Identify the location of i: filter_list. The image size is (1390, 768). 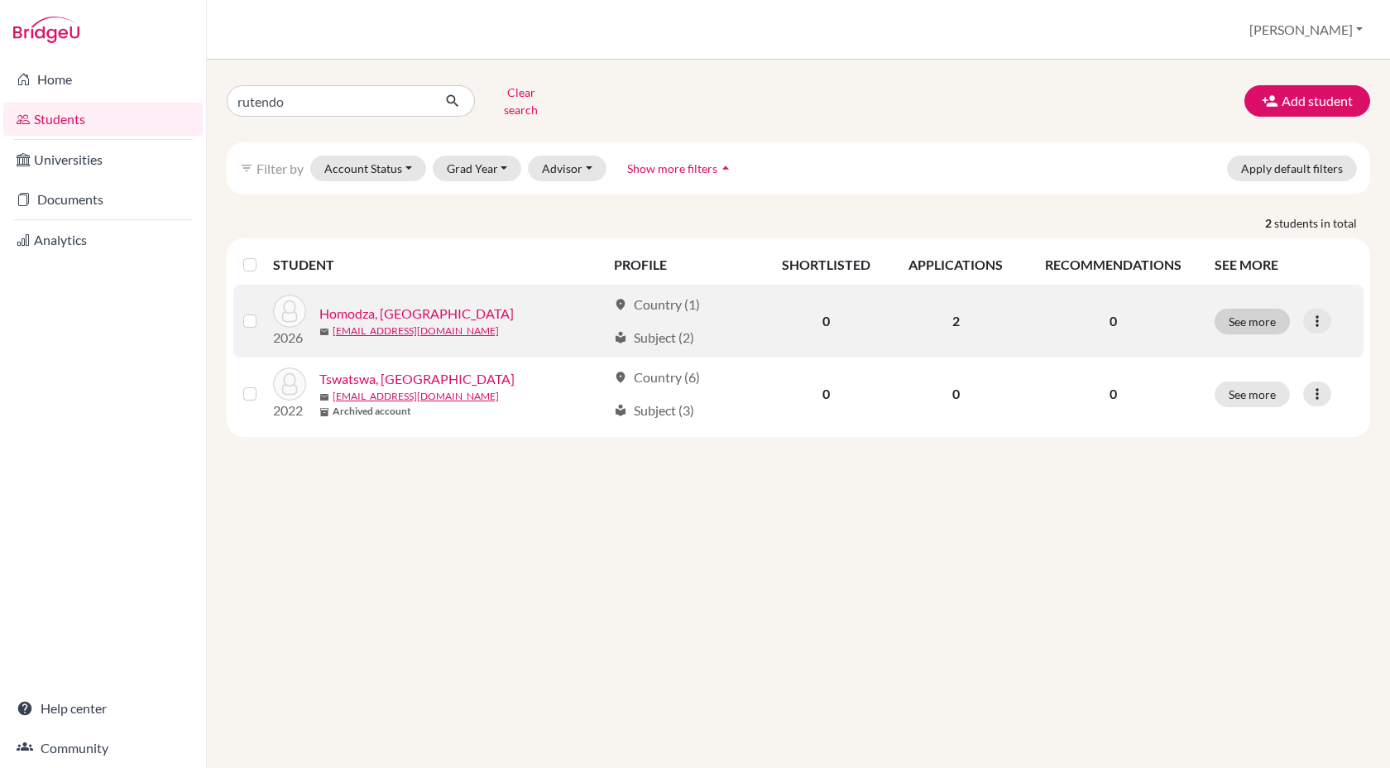
(247, 168).